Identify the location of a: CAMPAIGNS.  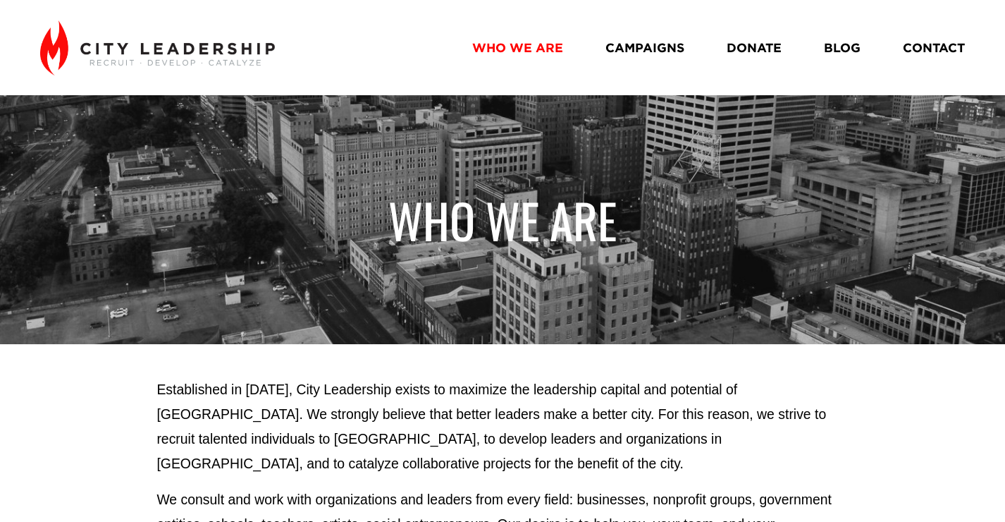
(645, 47).